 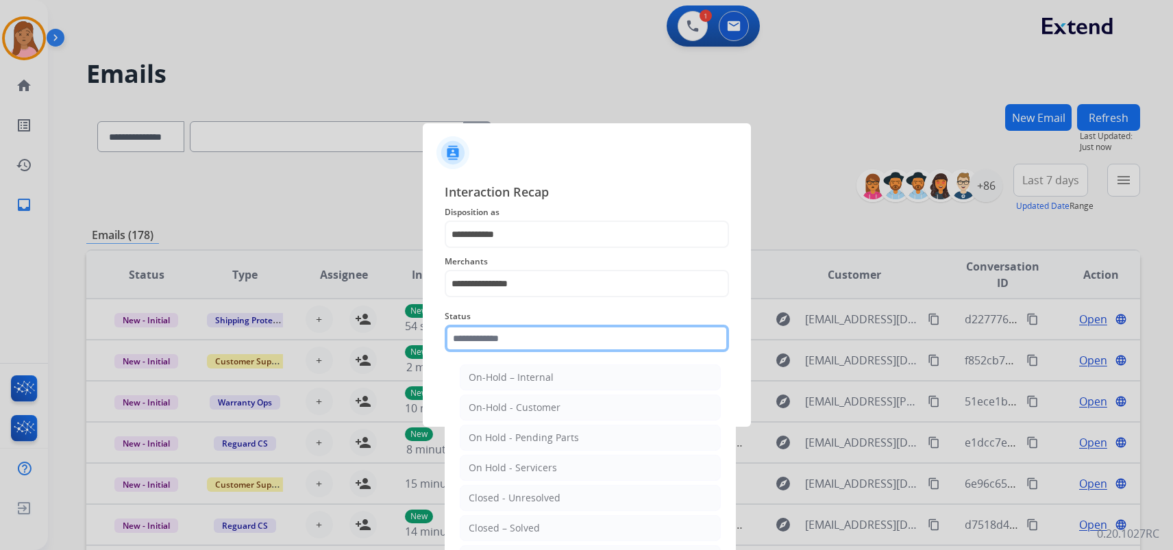 I want to click on div: Closed – Solved, so click(x=504, y=528).